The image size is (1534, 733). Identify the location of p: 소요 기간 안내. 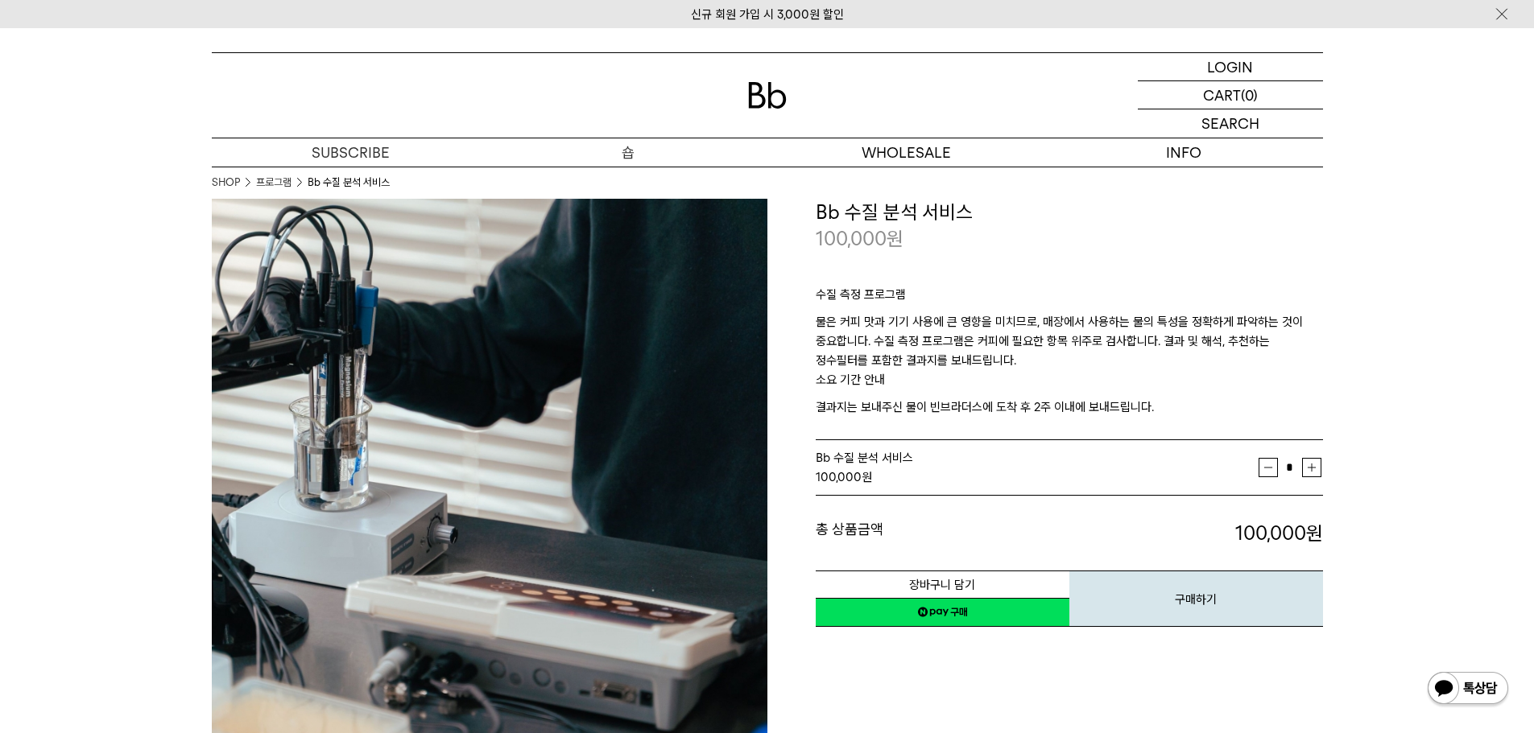
(1069, 384).